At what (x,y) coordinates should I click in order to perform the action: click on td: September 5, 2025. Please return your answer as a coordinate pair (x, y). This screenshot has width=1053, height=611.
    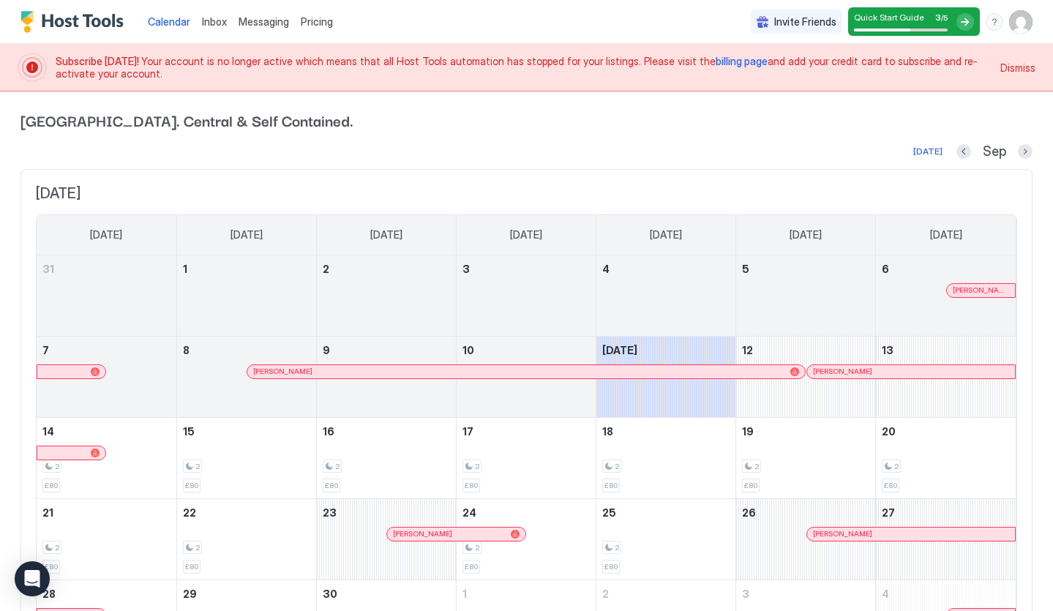
    Looking at the image, I should click on (806, 296).